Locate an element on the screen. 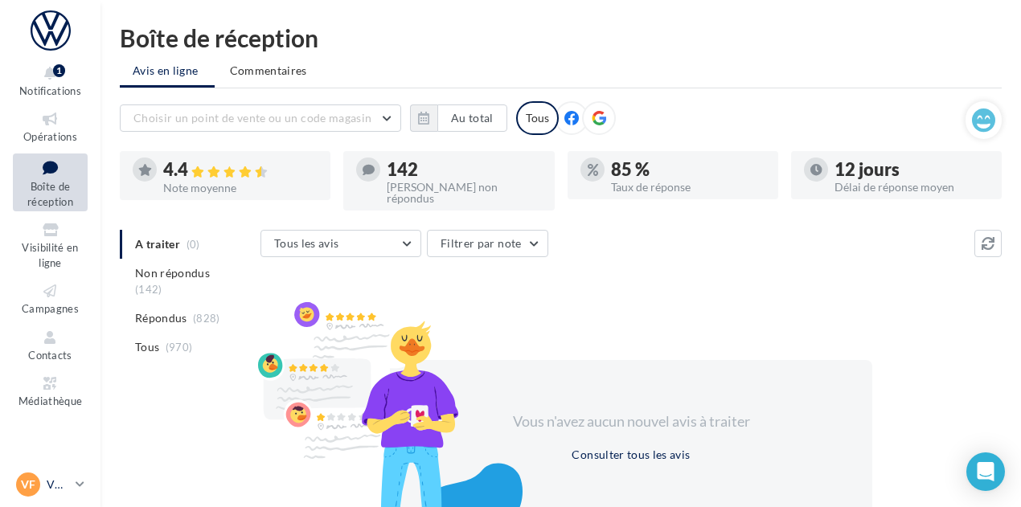  span: Contacts is located at coordinates (50, 355).